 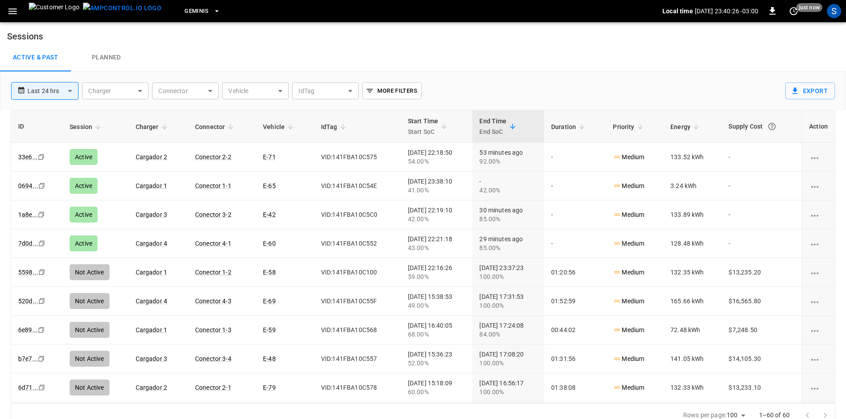 What do you see at coordinates (196, 11) in the screenshot?
I see `span: Geminis` at bounding box center [196, 11].